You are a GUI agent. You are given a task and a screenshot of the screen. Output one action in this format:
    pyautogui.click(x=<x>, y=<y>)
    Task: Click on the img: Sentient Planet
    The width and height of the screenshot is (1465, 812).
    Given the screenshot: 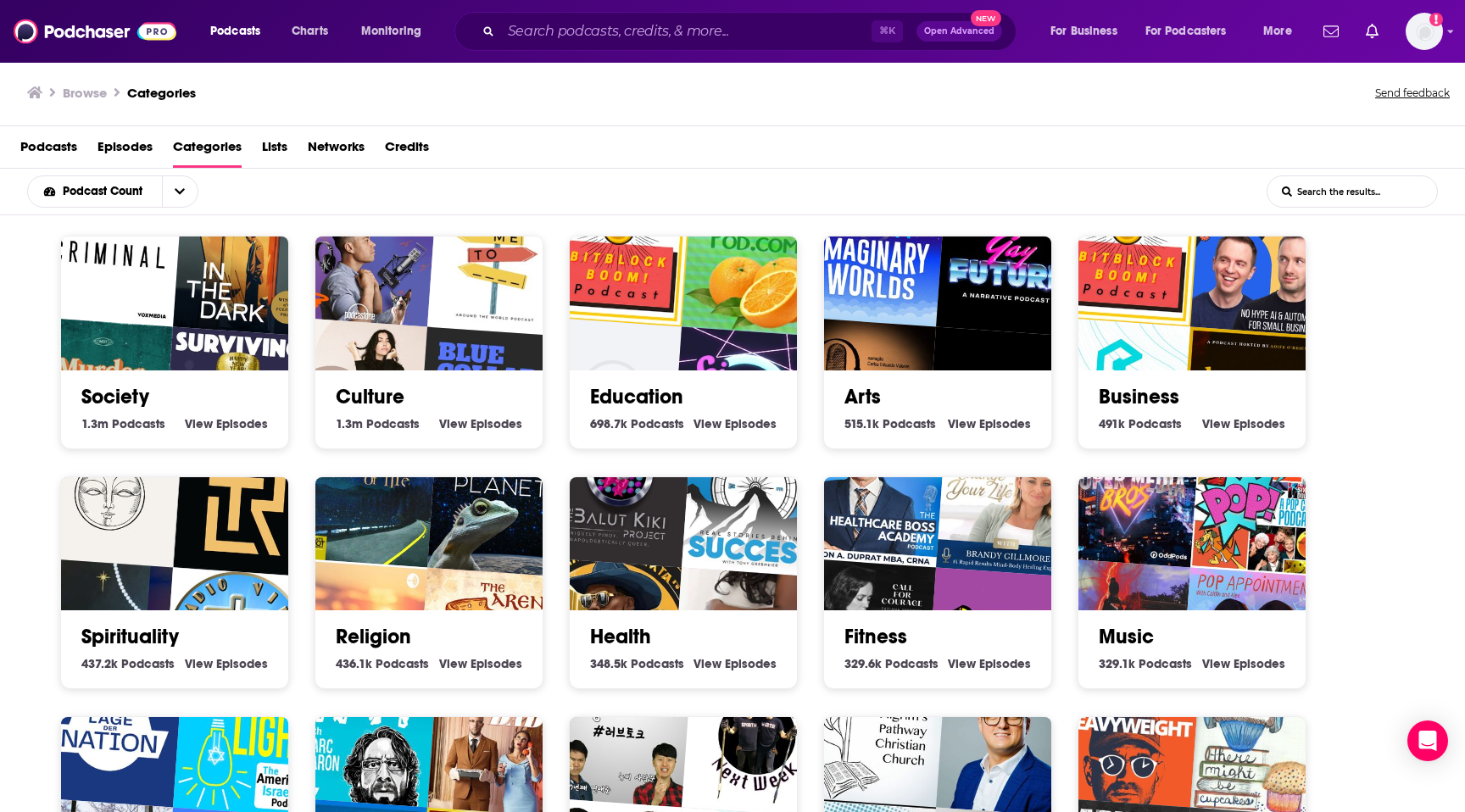 What is the action you would take?
    pyautogui.click(x=501, y=504)
    